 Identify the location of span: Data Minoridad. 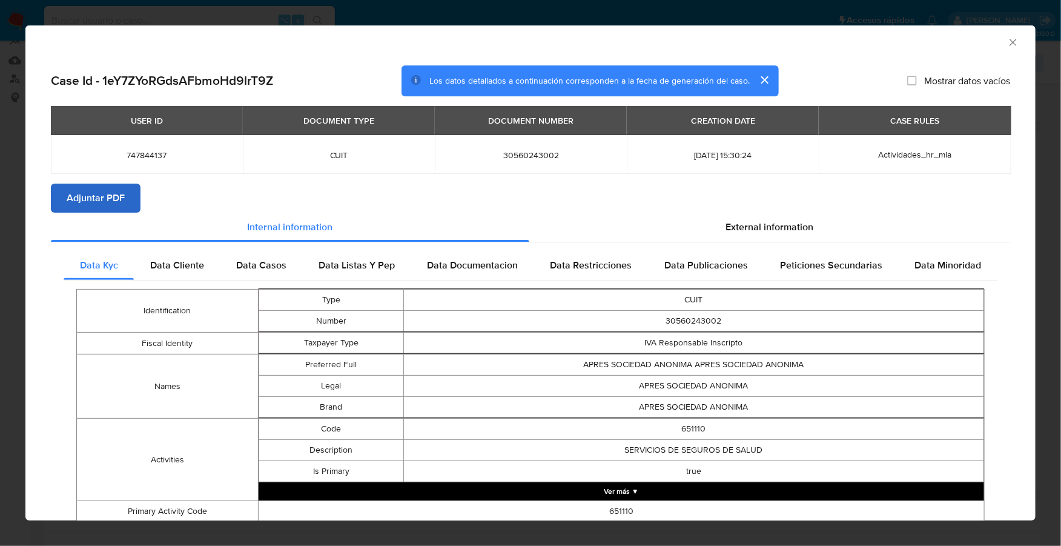
(948, 265).